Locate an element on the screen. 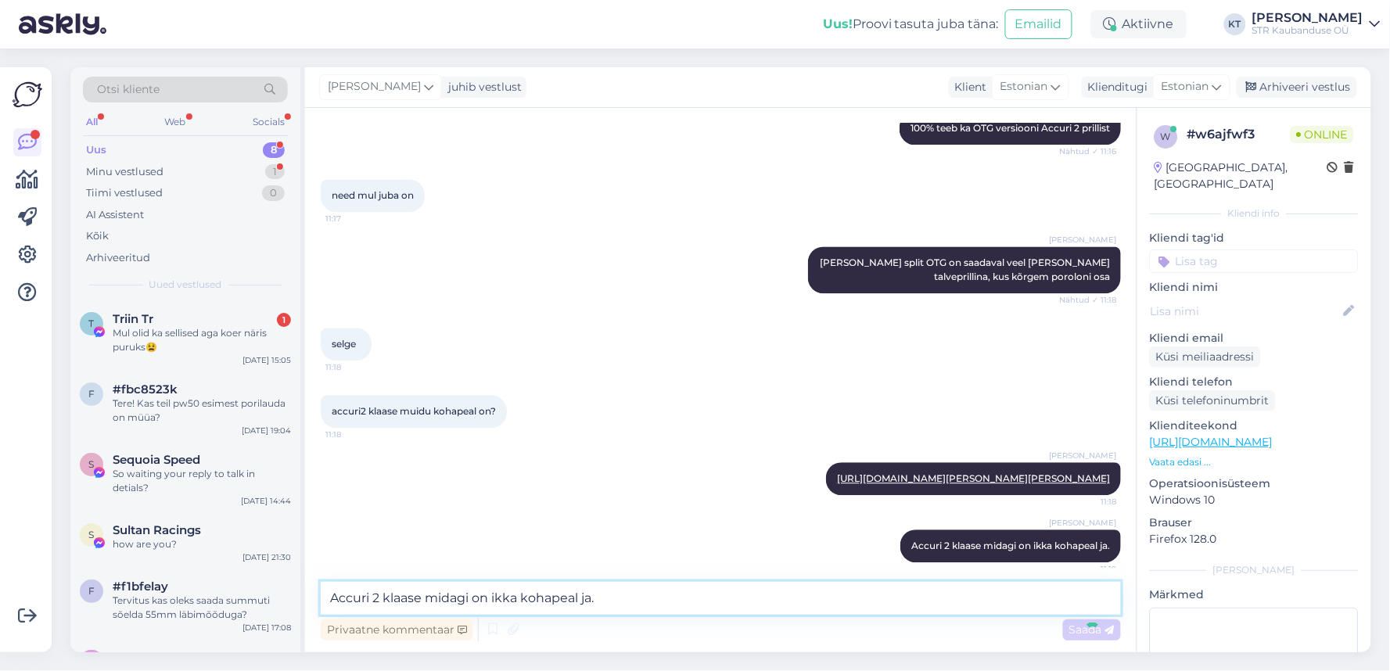 This screenshot has width=1390, height=671. div: # w6ajfwf3 is located at coordinates (1239, 135).